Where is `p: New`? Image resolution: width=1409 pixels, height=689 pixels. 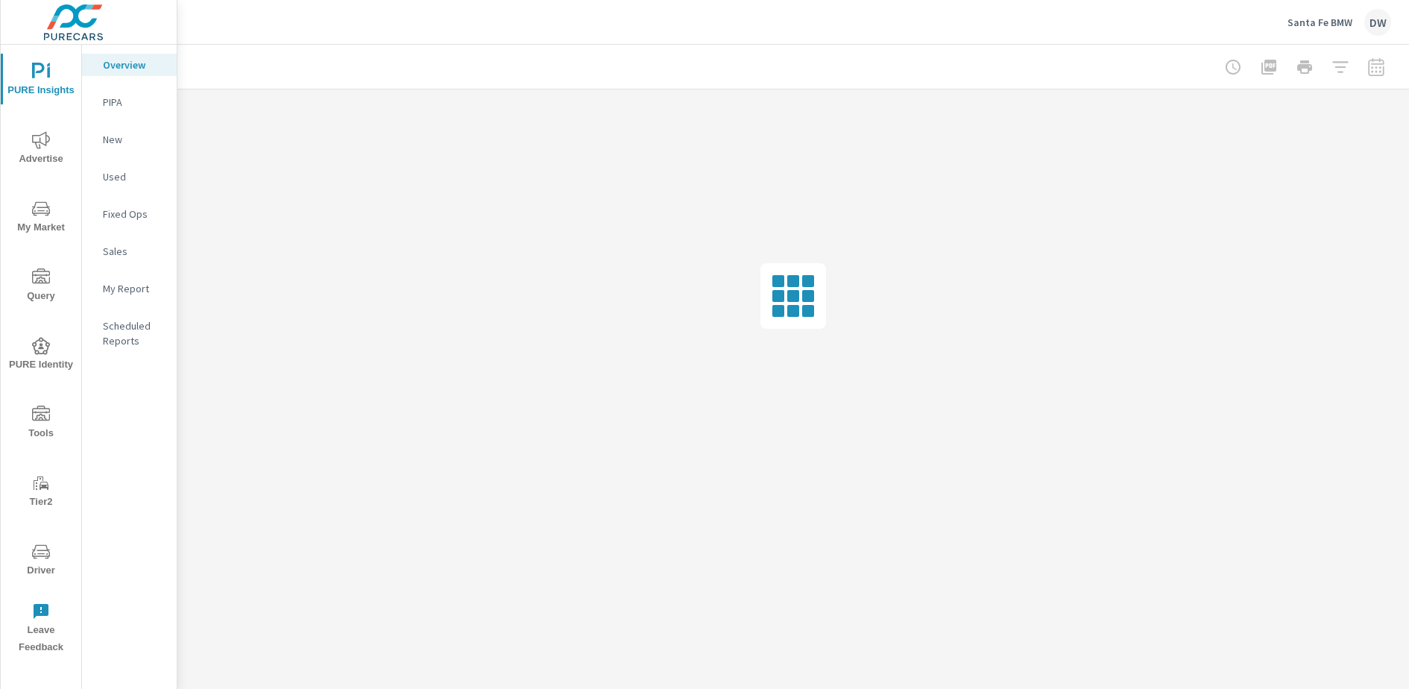 p: New is located at coordinates (133, 139).